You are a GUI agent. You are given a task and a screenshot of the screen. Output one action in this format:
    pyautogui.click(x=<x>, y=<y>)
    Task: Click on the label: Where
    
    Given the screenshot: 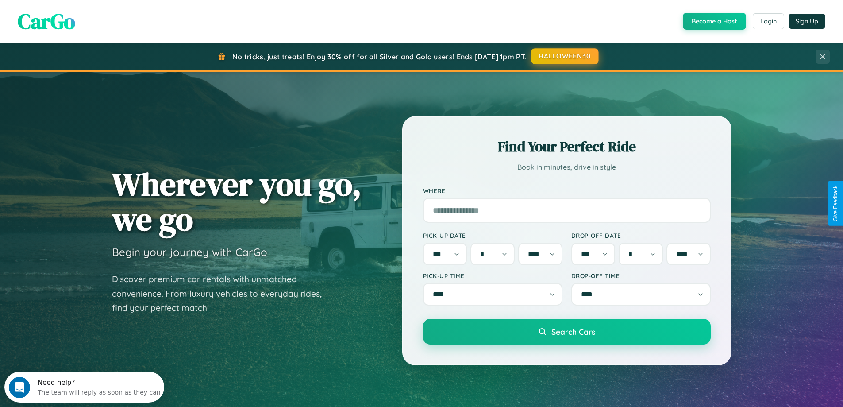 What is the action you would take?
    pyautogui.click(x=567, y=190)
    